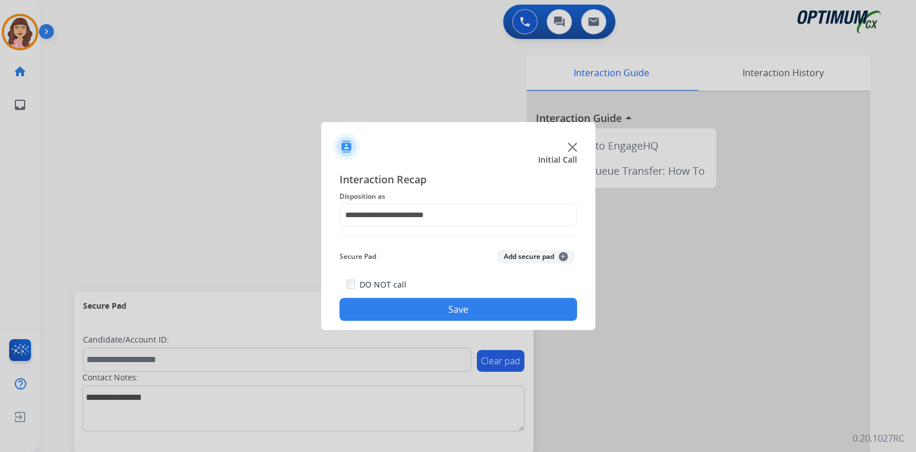  I want to click on img: contactIcon, so click(346, 147).